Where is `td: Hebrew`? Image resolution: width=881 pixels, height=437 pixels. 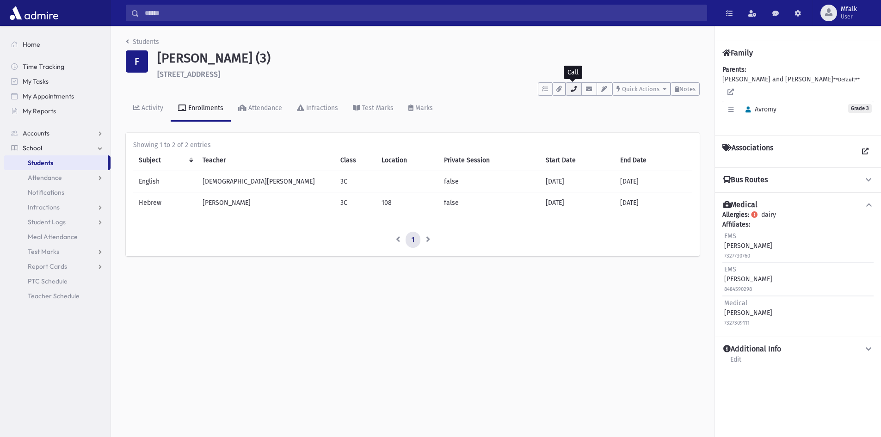 td: Hebrew is located at coordinates (165, 203).